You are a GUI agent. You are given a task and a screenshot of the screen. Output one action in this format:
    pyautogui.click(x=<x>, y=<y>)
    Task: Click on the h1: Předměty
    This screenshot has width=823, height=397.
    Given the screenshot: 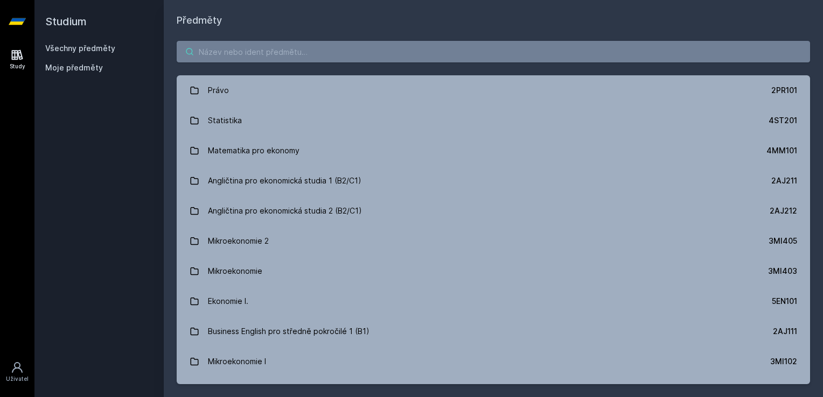 What is the action you would take?
    pyautogui.click(x=493, y=20)
    